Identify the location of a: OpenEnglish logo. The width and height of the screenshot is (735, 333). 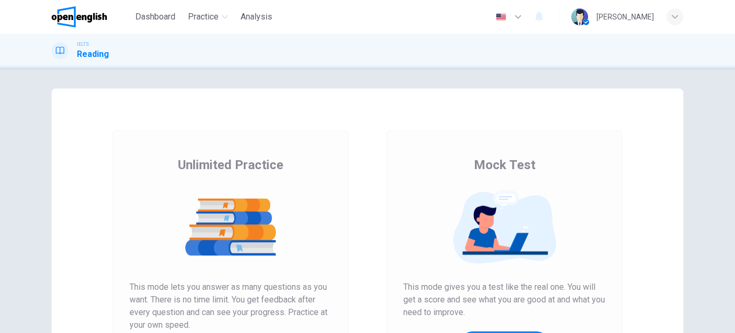
(91, 17).